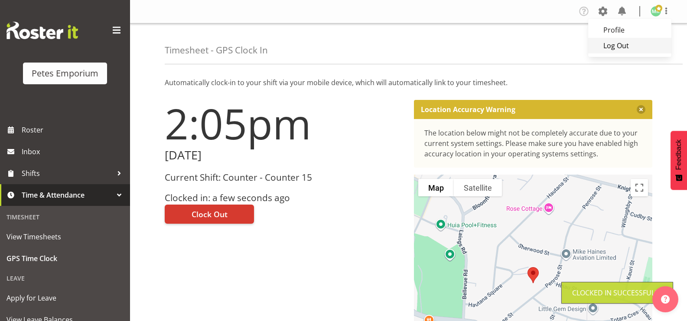  I want to click on span: Apply for Leave, so click(65, 298).